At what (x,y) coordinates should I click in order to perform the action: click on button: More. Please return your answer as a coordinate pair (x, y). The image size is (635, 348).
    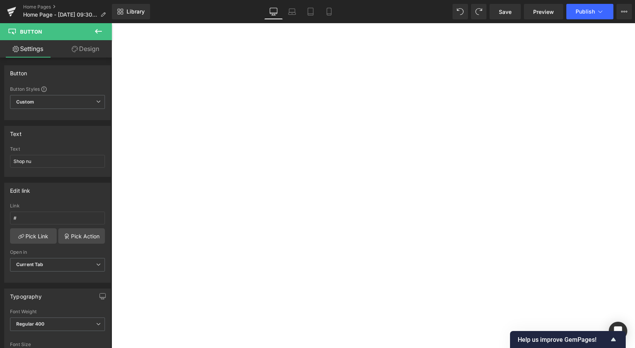
    Looking at the image, I should click on (625, 12).